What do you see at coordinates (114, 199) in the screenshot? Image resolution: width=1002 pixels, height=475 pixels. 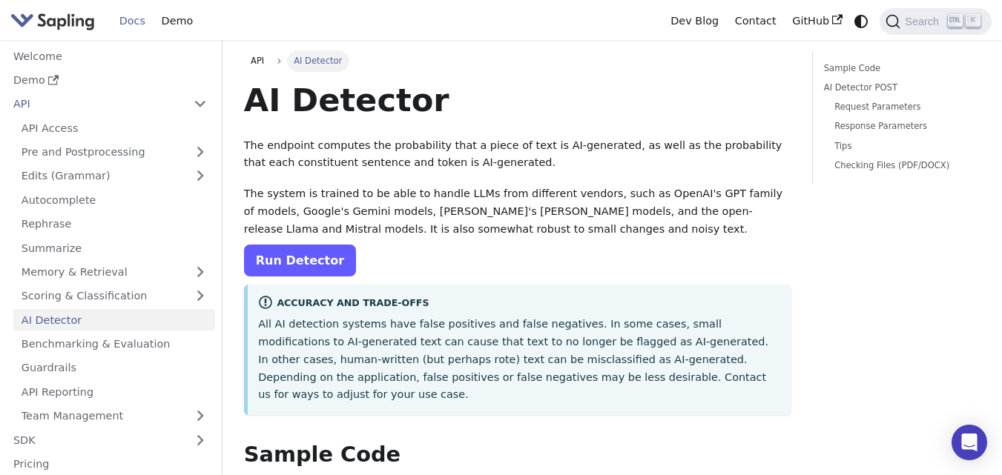 I see `a: Autocomplete` at bounding box center [114, 199].